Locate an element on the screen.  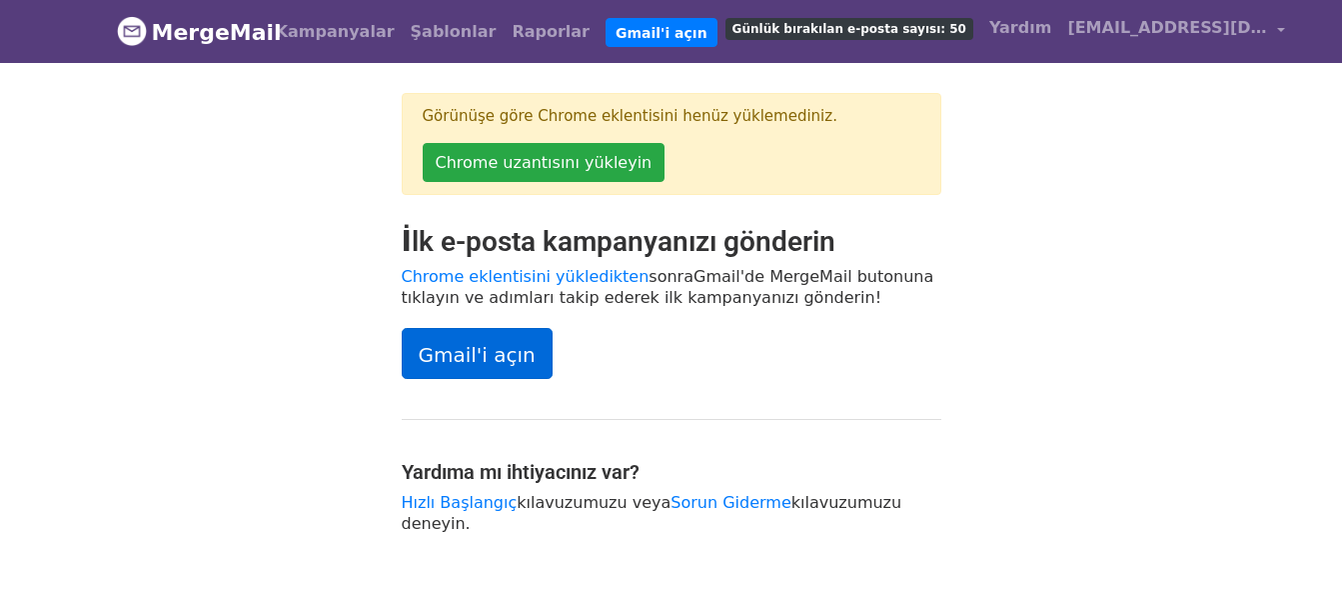
font: kılavuzumuzu veya is located at coordinates (594, 502).